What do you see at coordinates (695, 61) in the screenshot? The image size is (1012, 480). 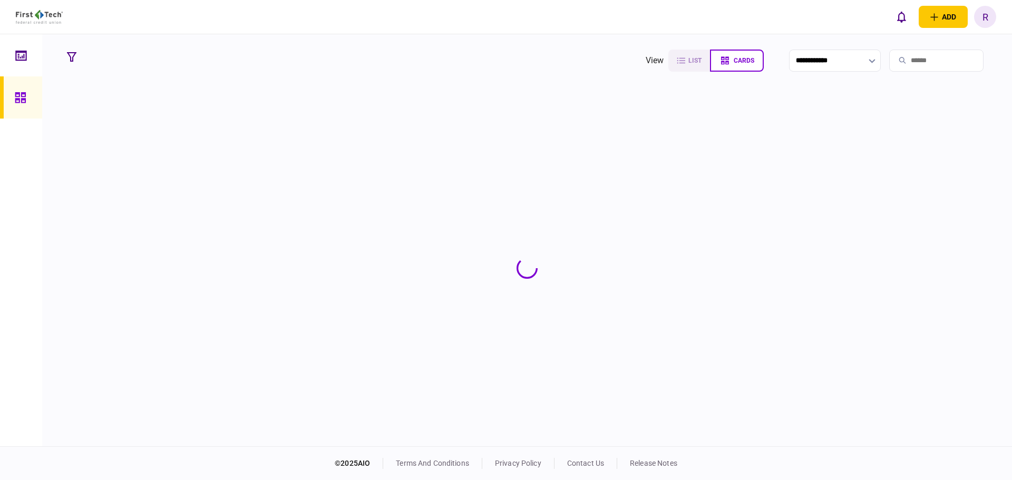 I see `span: list` at bounding box center [695, 61].